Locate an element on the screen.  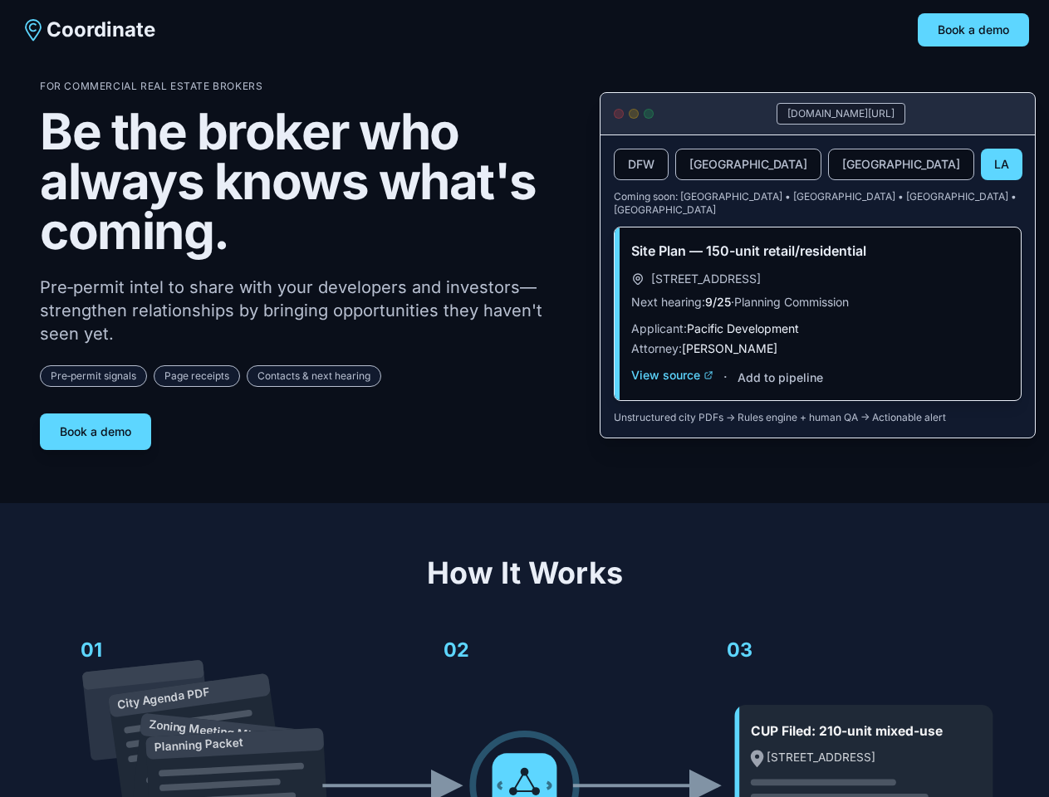
p: Pre‑permit intel to share with your developers and investors—strengthen relationships by bringing... is located at coordinates (306, 311).